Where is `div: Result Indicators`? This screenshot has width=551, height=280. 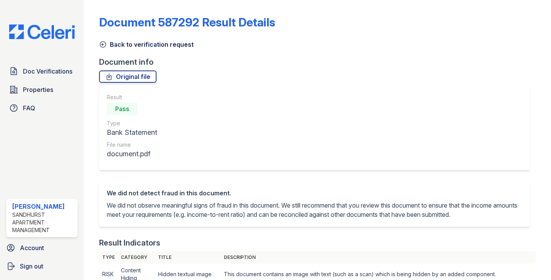 div: Result Indicators is located at coordinates (130, 243).